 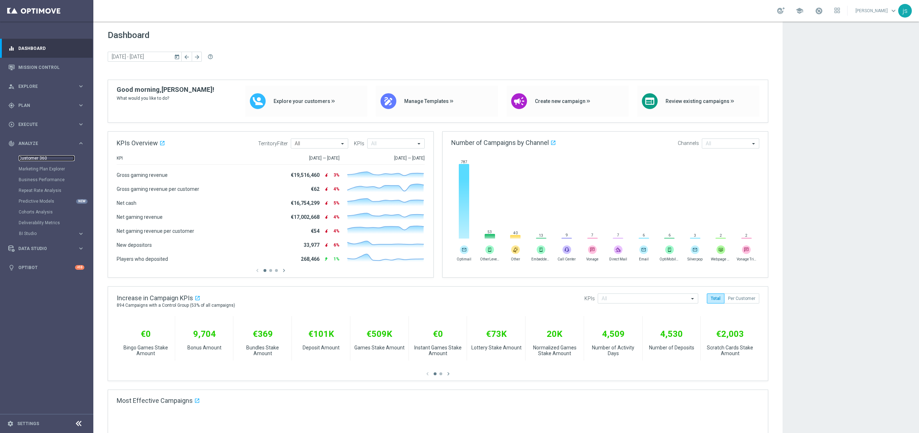 I want to click on a: Customer 360, so click(x=47, y=158).